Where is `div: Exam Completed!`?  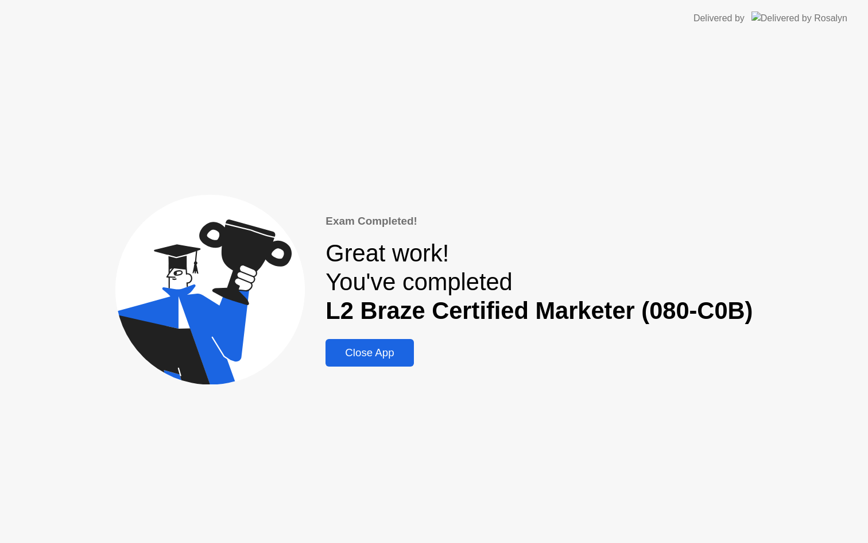
div: Exam Completed! is located at coordinates (539, 221).